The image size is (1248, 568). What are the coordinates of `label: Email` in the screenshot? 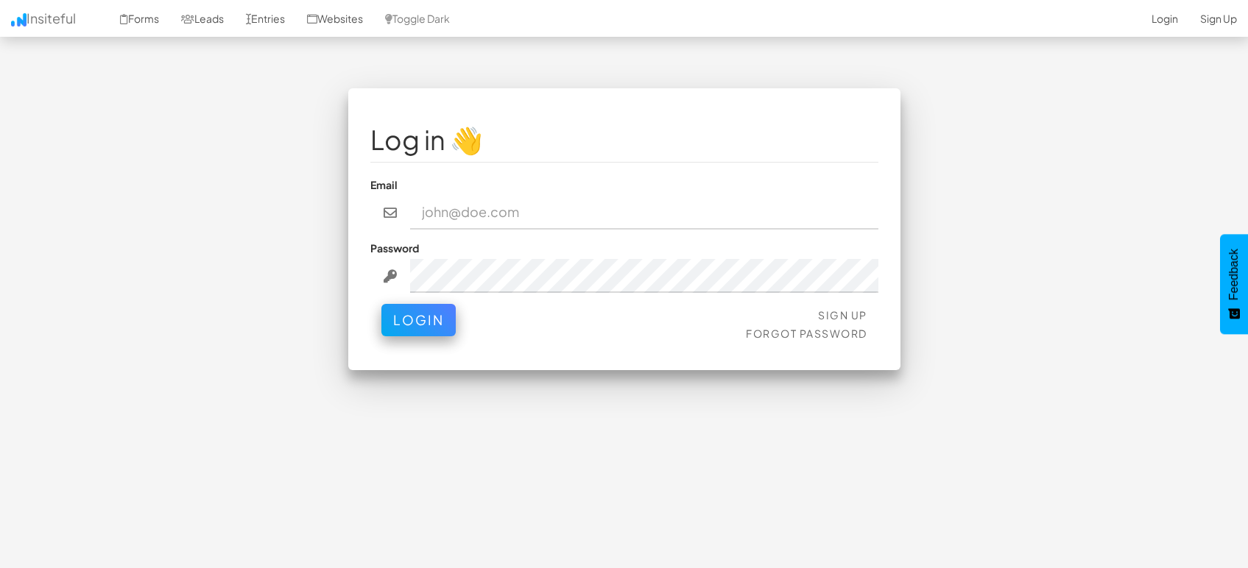 It's located at (384, 185).